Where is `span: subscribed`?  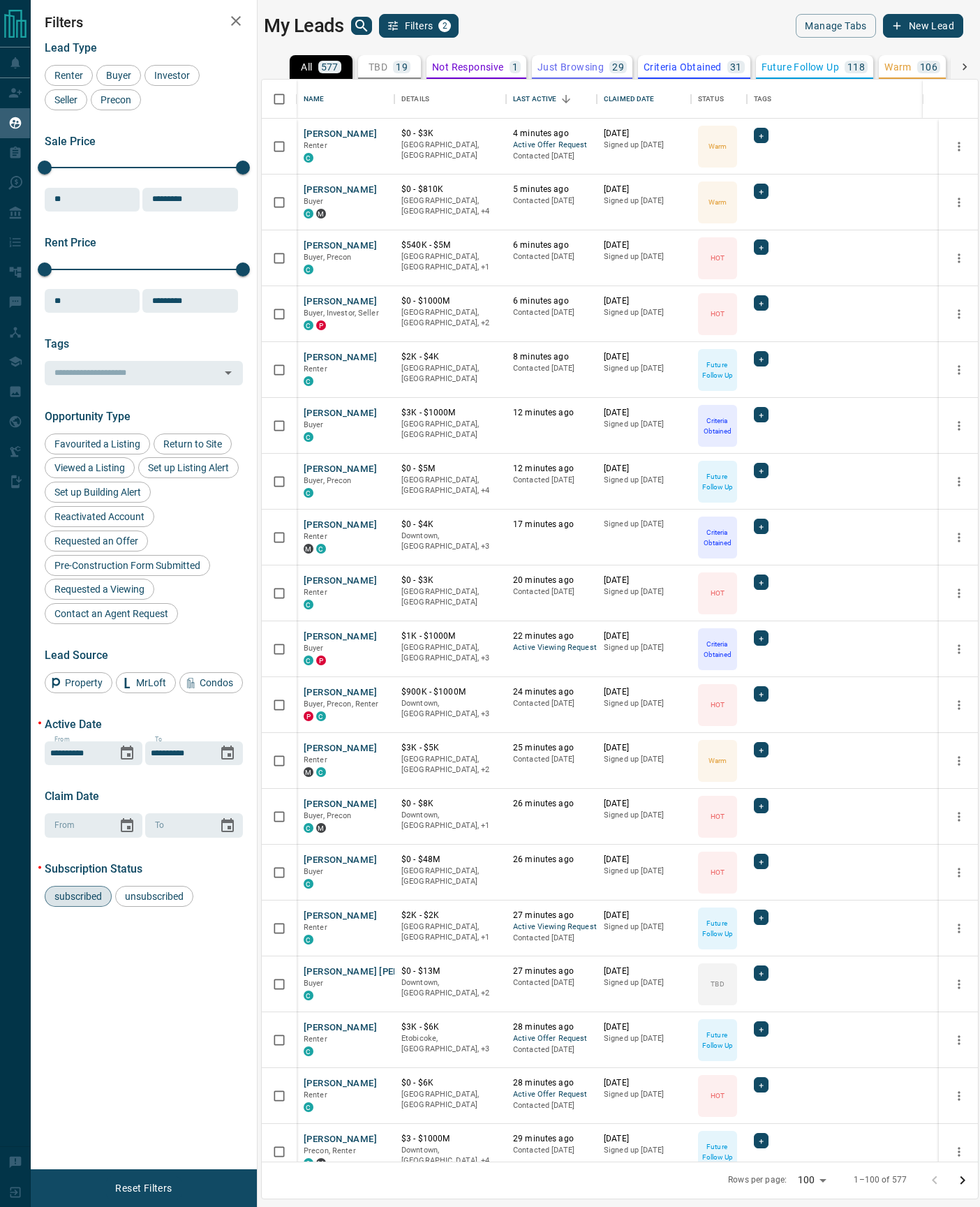 span: subscribed is located at coordinates (78, 896).